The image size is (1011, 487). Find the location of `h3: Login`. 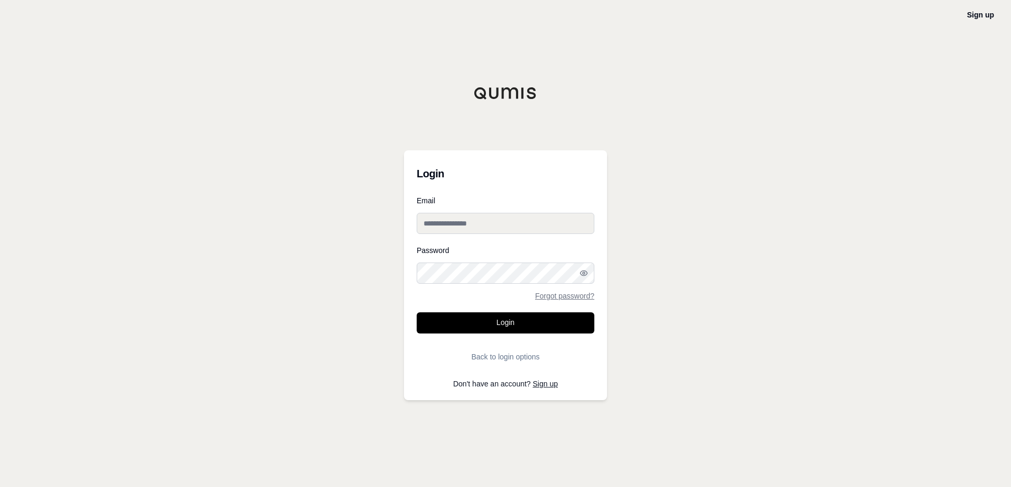

h3: Login is located at coordinates (506, 173).